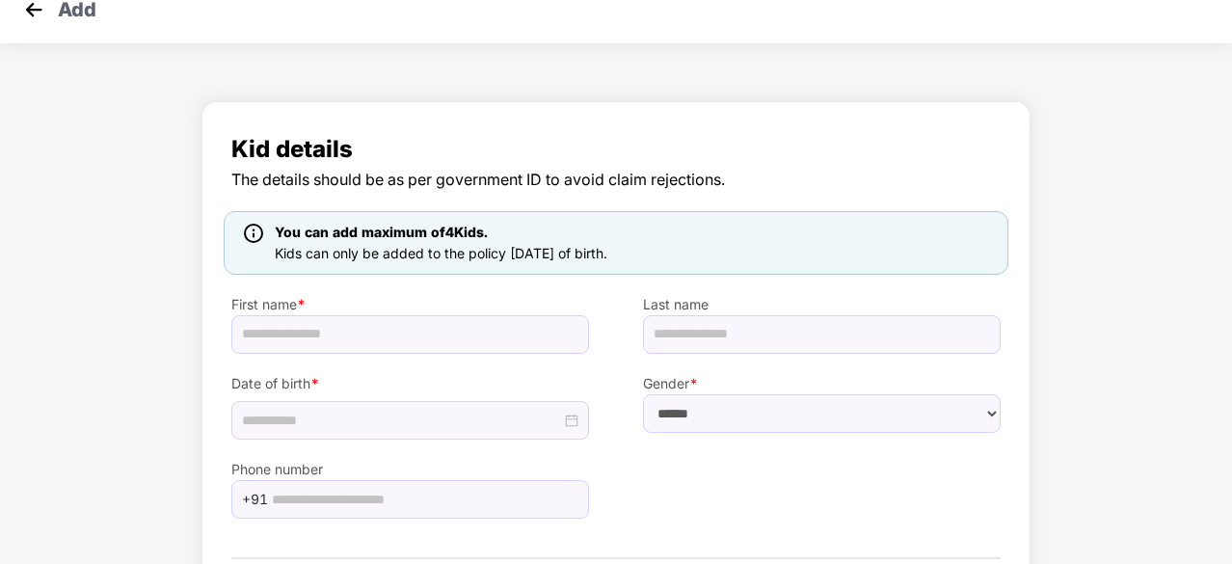  I want to click on label: Gender, so click(821, 384).